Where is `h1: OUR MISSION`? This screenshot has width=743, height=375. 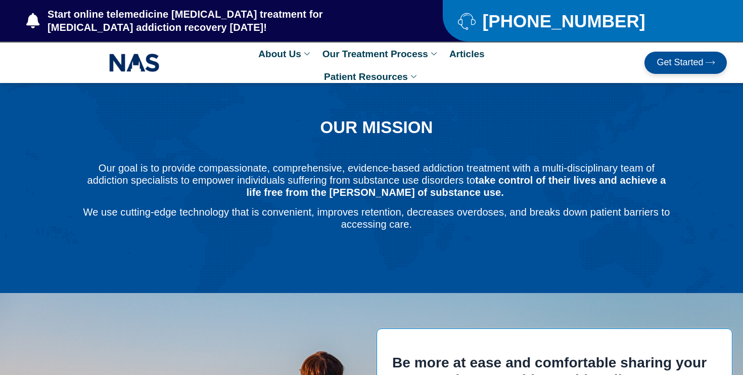
h1: OUR MISSION is located at coordinates (377, 127).